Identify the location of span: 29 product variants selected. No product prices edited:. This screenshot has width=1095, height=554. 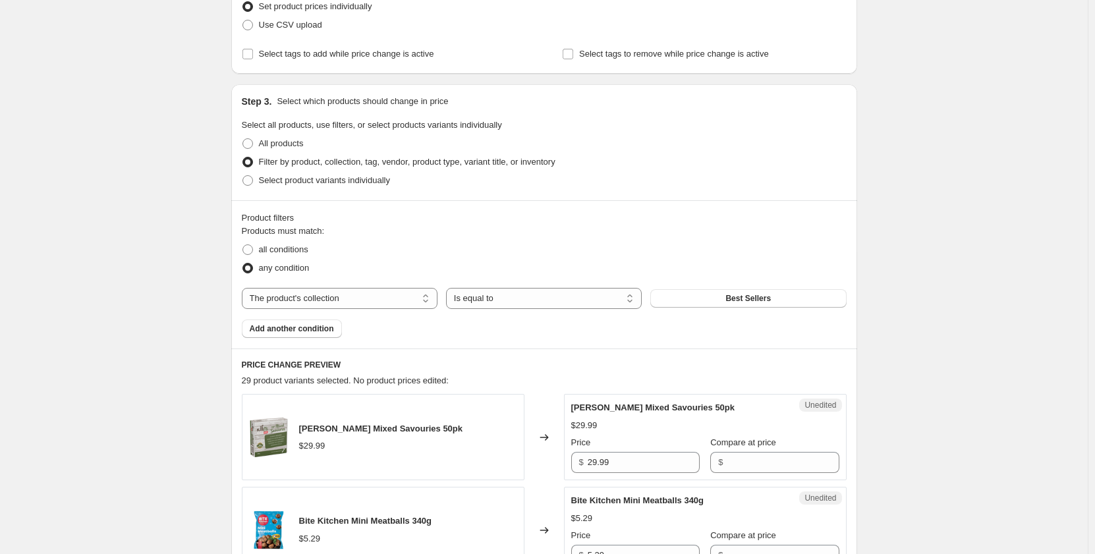
(345, 380).